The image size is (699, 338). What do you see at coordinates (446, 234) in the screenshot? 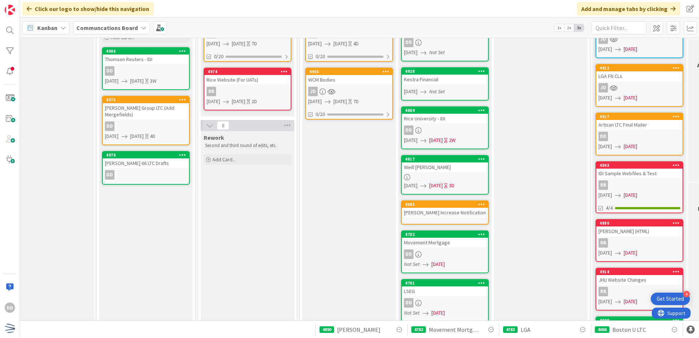
I see `div: 4782` at bounding box center [446, 234].